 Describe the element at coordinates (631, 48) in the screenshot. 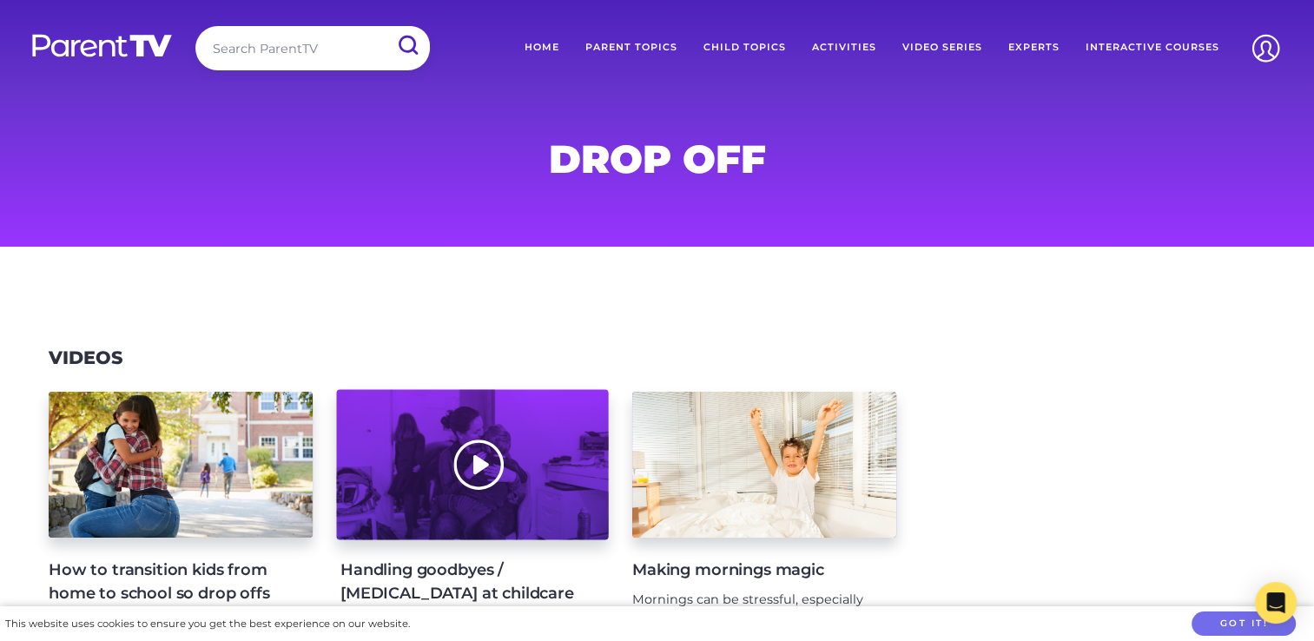

I see `a: Parent Topics` at that location.